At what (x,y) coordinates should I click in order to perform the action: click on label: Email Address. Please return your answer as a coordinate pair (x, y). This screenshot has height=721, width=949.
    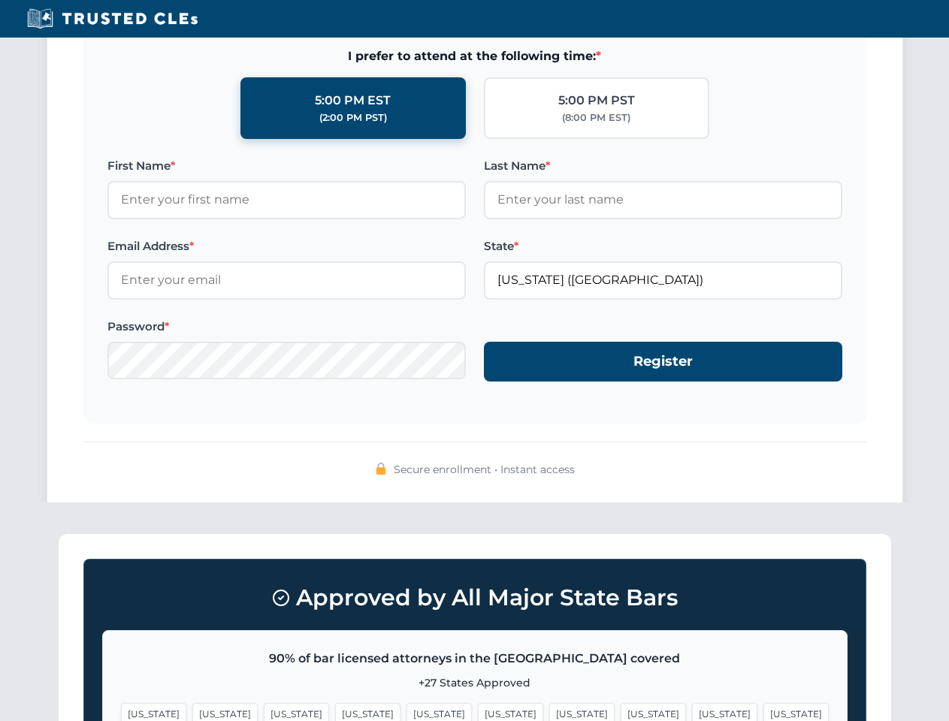
    Looking at the image, I should click on (286, 246).